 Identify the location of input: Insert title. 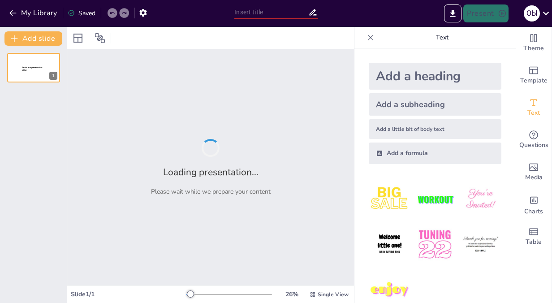
(271, 12).